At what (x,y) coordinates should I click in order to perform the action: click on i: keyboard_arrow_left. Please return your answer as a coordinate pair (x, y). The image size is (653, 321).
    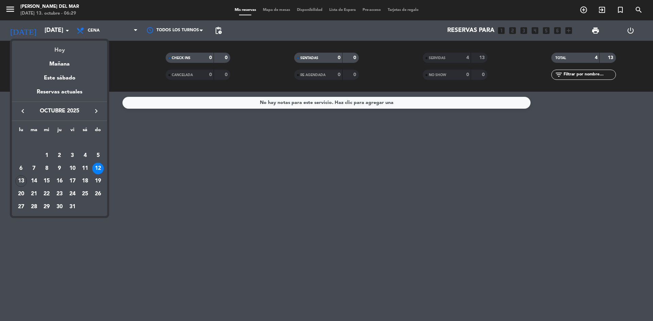
    Looking at the image, I should click on (23, 111).